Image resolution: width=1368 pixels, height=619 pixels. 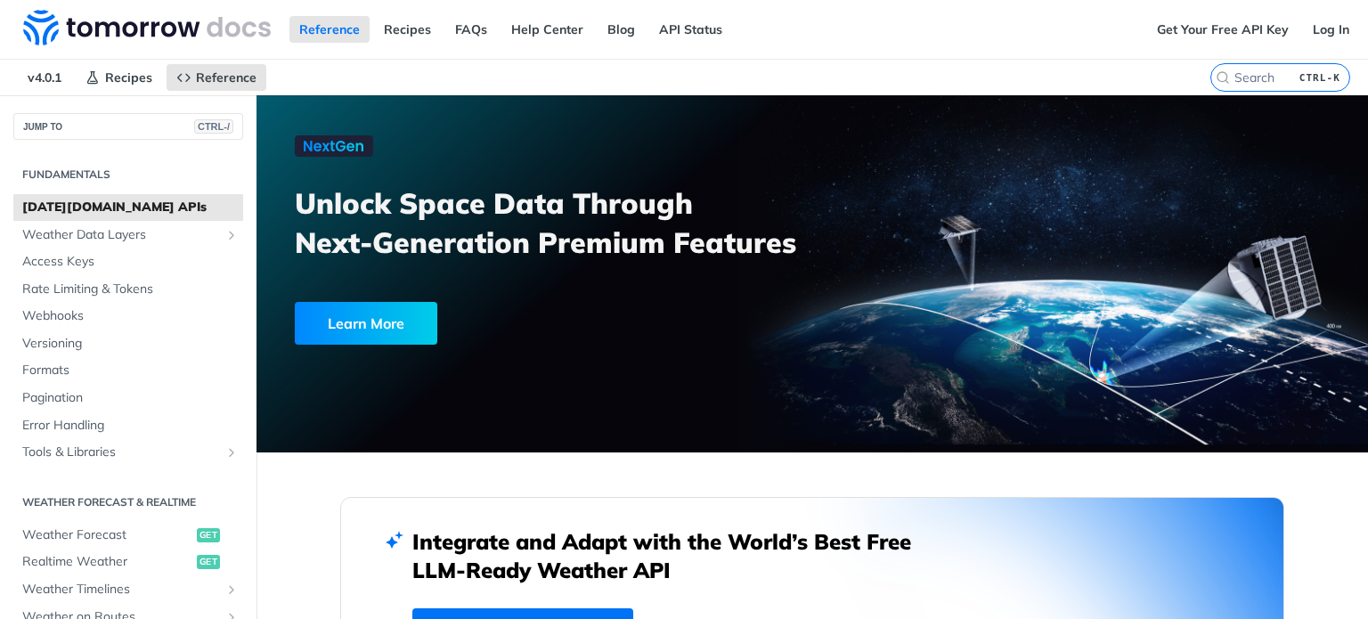 I want to click on kbd: CTRL-K, so click(x=1320, y=78).